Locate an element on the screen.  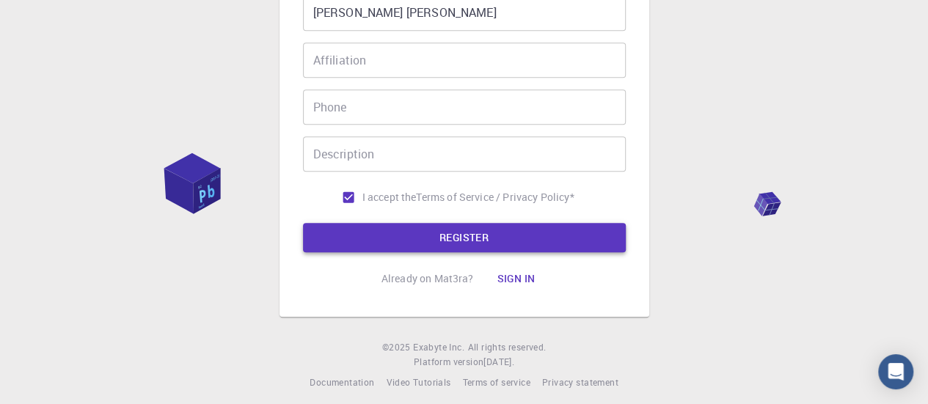
span: Exabyte Inc. is located at coordinates (438, 347).